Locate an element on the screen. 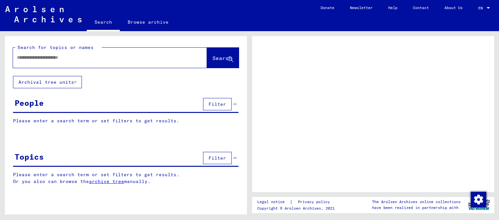 This screenshot has width=499, height=220. span: Search is located at coordinates (222, 58).